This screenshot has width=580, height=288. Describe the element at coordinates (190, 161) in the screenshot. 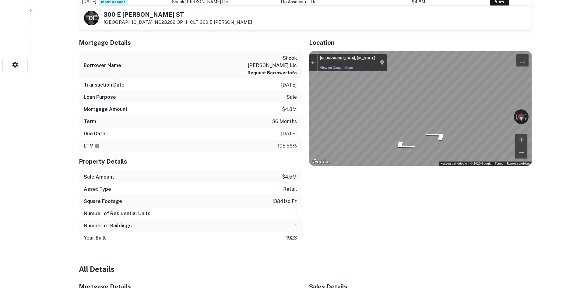

I see `h5: Property Details` at that location.